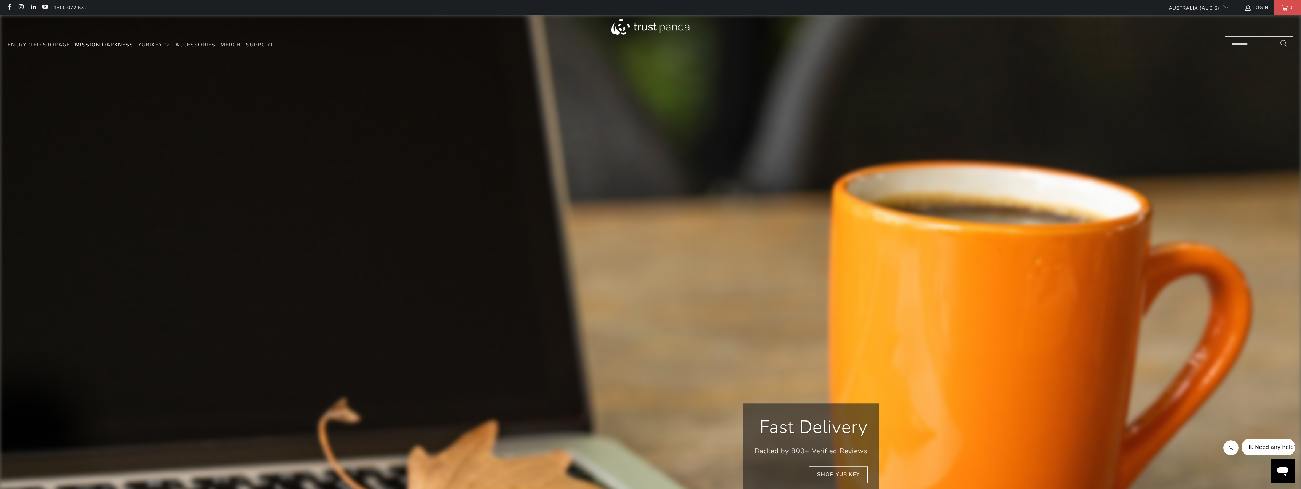 This screenshot has width=1301, height=489. I want to click on a: Merch, so click(231, 45).